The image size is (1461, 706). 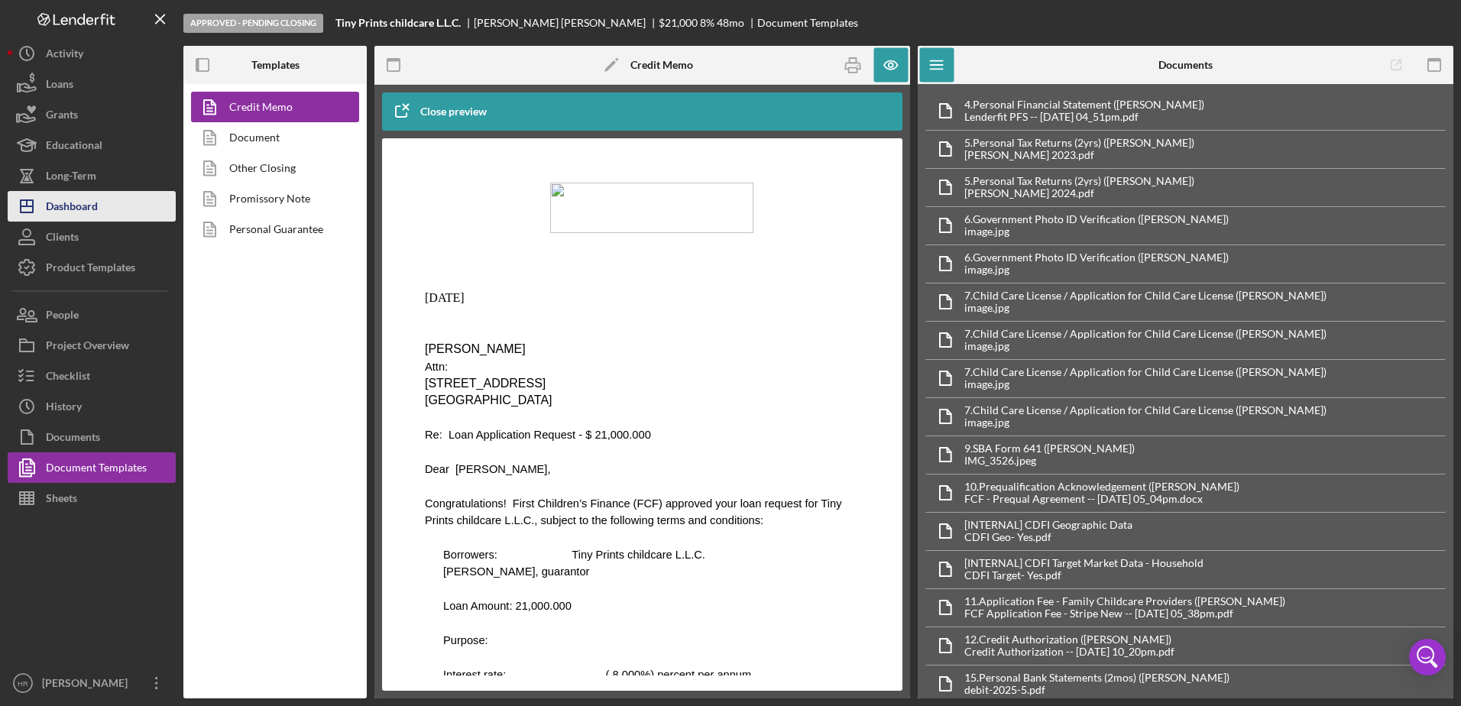 What do you see at coordinates (92, 237) in the screenshot?
I see `button: Clients` at bounding box center [92, 237].